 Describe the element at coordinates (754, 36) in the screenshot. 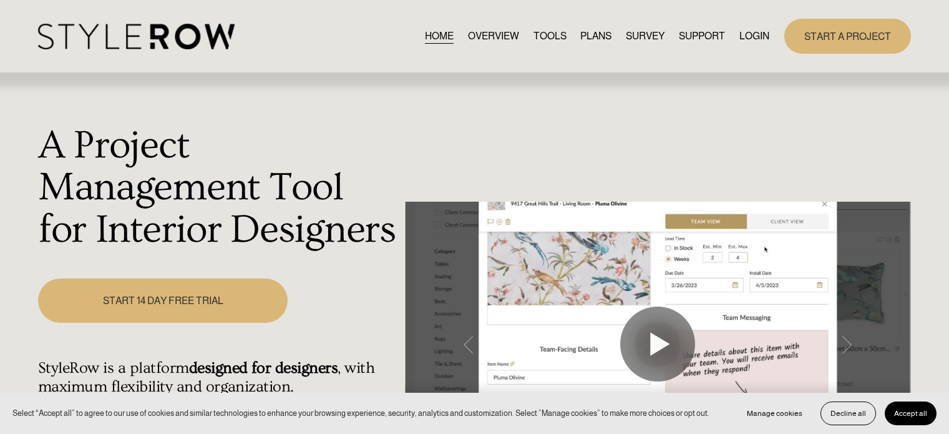

I see `a: LOGIN` at that location.